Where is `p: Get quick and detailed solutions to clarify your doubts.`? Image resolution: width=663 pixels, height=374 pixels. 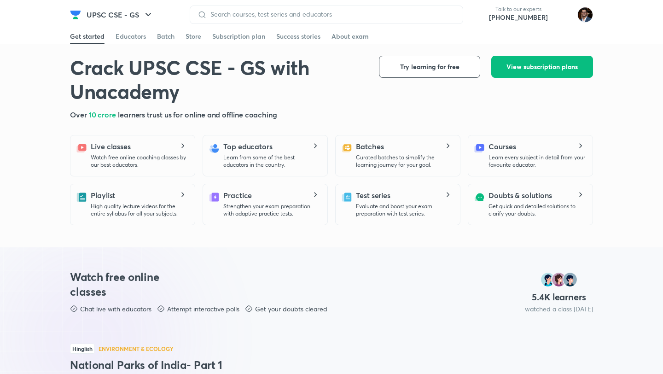
p: Get quick and detailed solutions to clarify your doubts. is located at coordinates (537, 210).